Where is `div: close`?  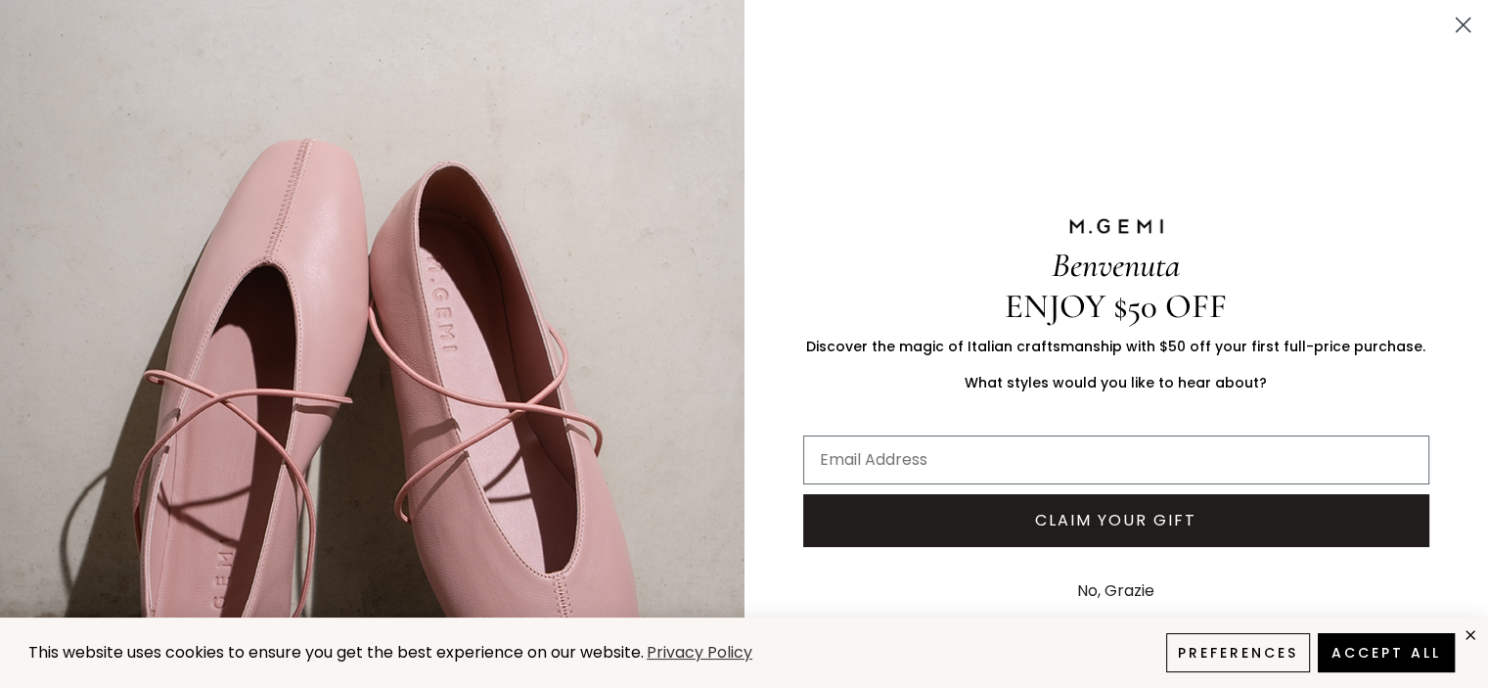
div: close is located at coordinates (1470, 635).